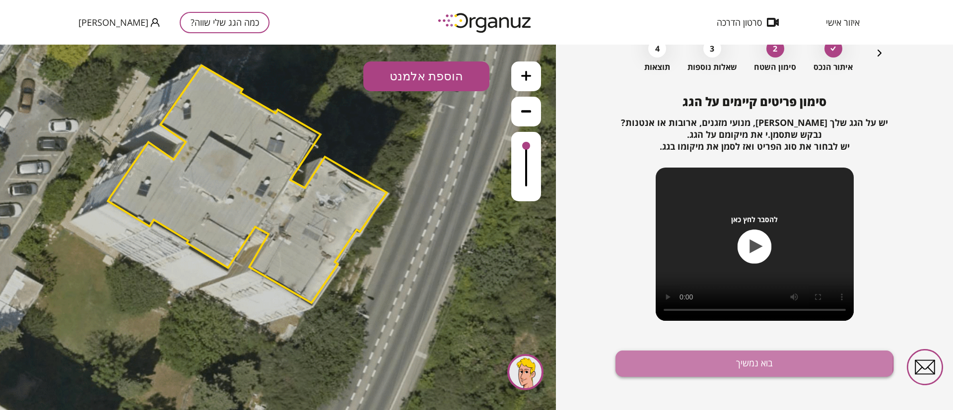 This screenshot has width=953, height=410. Describe the element at coordinates (712, 49) in the screenshot. I see `div: 3` at that location.